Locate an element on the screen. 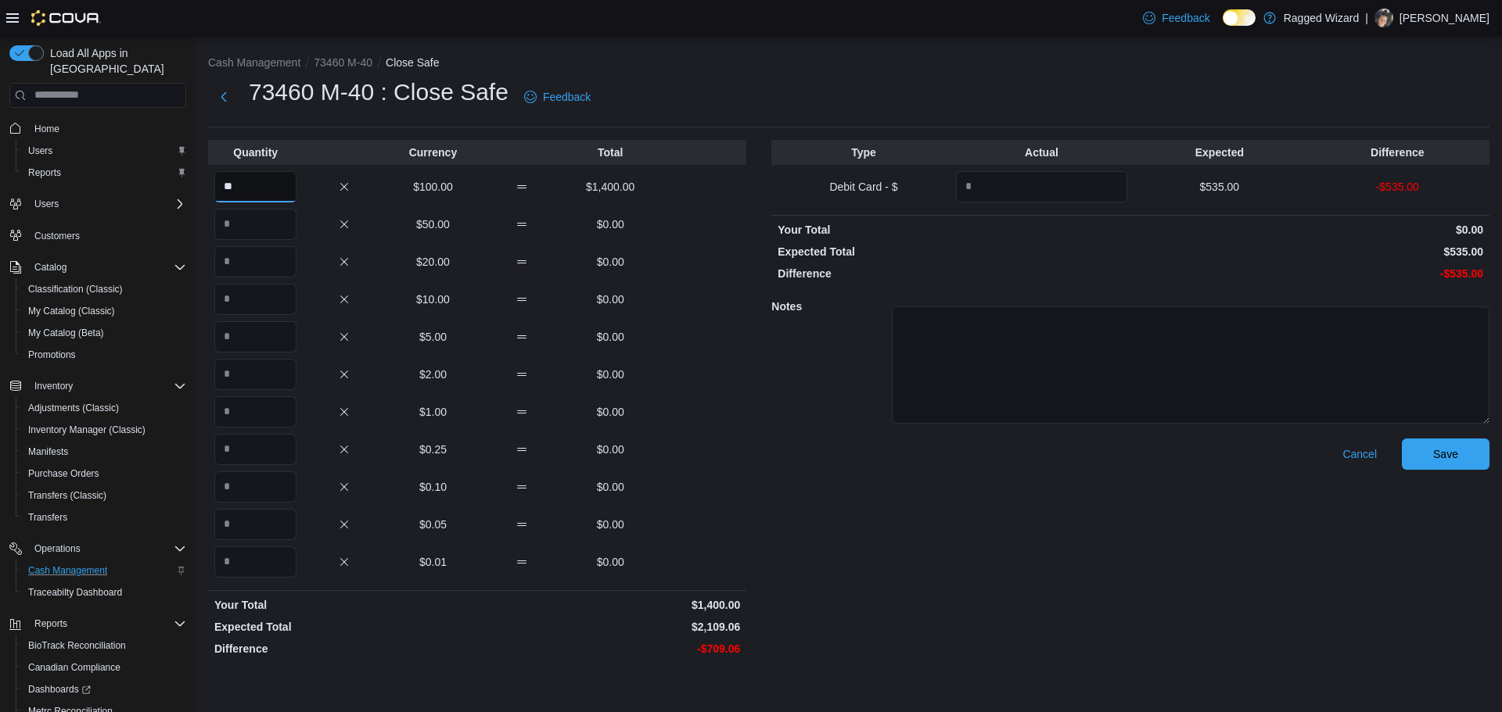 The height and width of the screenshot is (712, 1502). p: $2.00 is located at coordinates (433, 375).